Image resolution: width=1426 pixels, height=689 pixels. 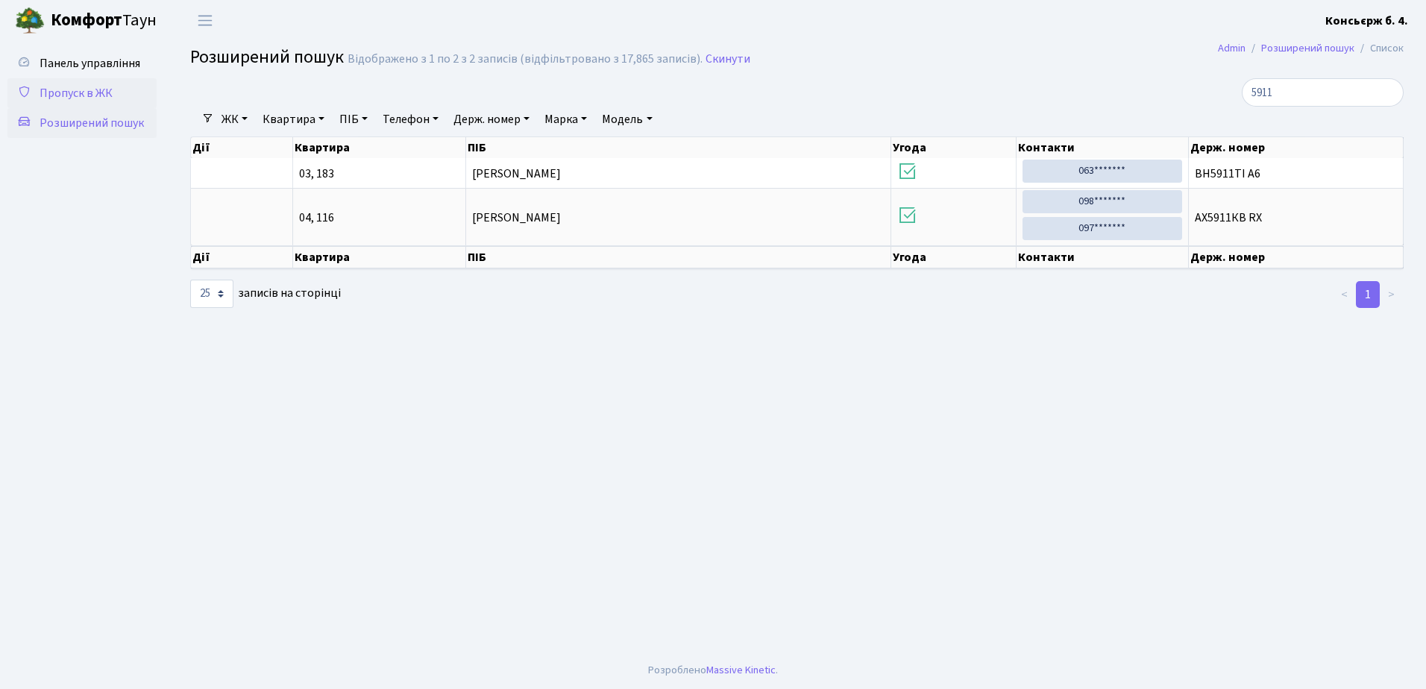 What do you see at coordinates (1368, 295) in the screenshot?
I see `a: 1` at bounding box center [1368, 295].